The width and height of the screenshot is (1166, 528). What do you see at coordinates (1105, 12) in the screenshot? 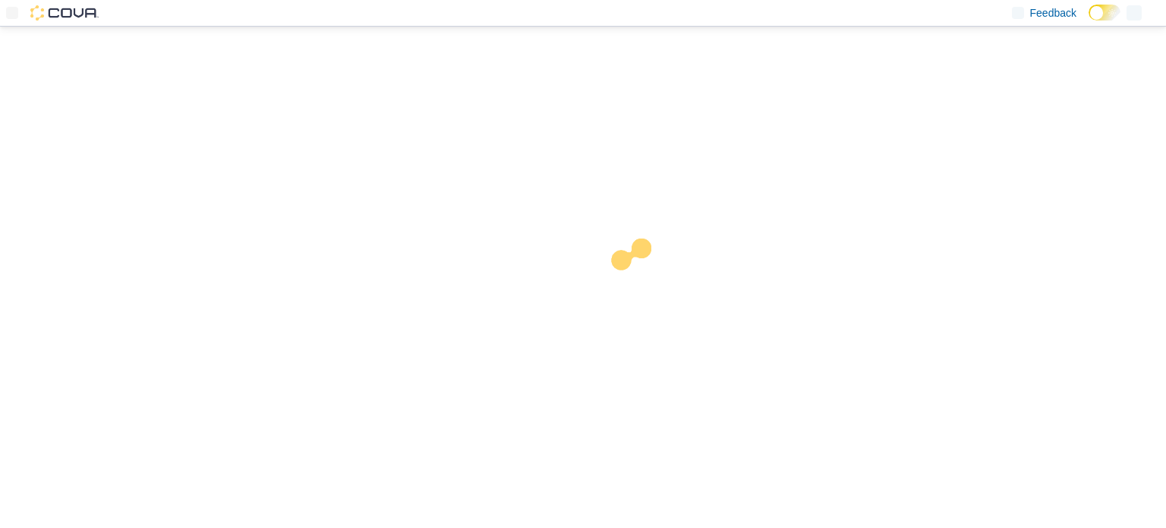
I see `input: Dark Mode` at bounding box center [1105, 12].